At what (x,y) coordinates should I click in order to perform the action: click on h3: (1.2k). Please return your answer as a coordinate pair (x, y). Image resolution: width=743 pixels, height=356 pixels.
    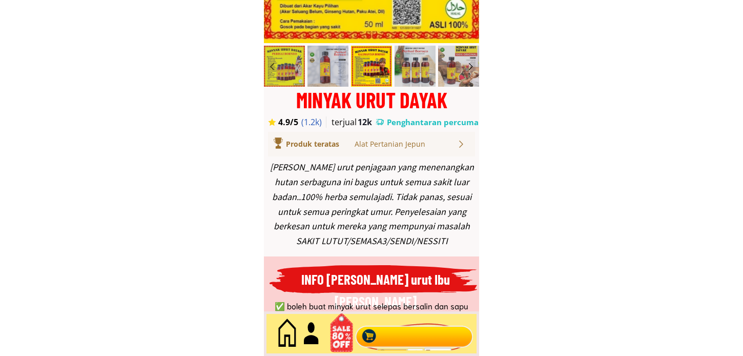
    Looking at the image, I should click on (314, 122).